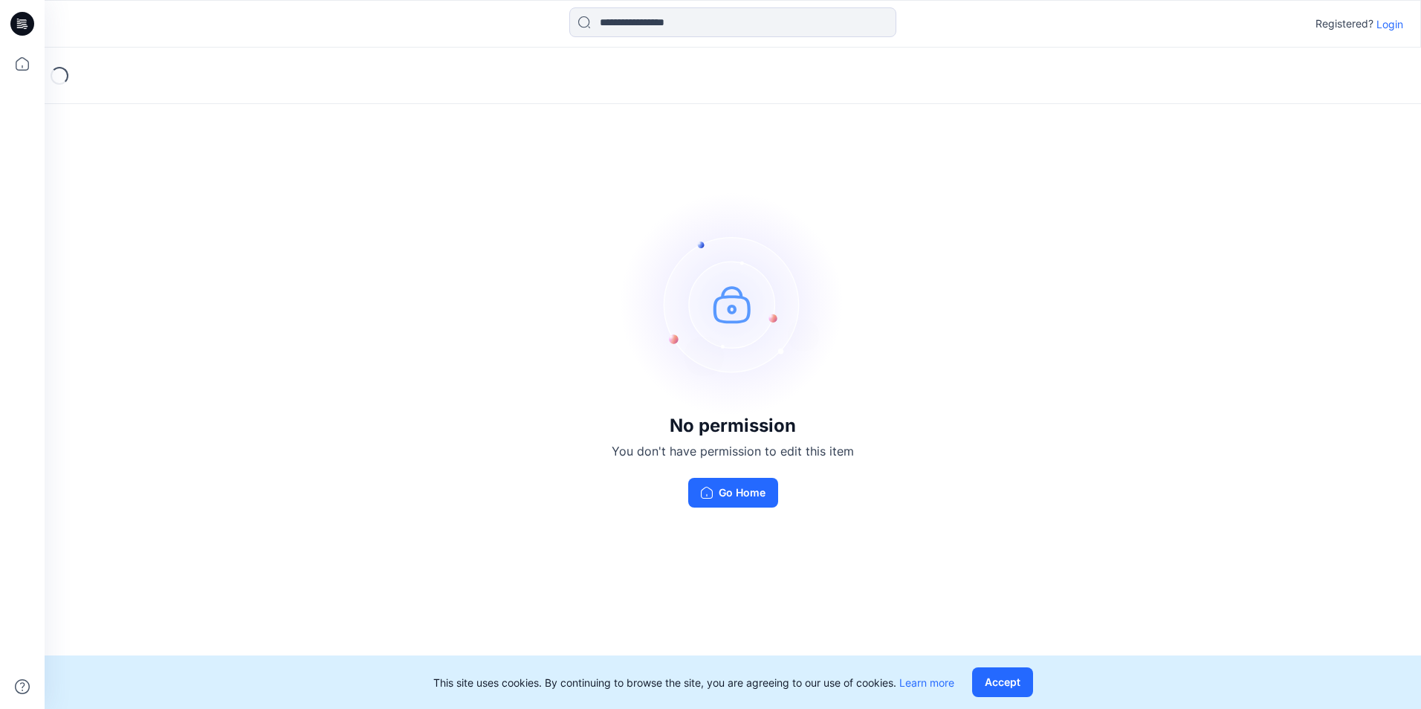  Describe the element at coordinates (733, 493) in the screenshot. I see `button: Go Home` at that location.